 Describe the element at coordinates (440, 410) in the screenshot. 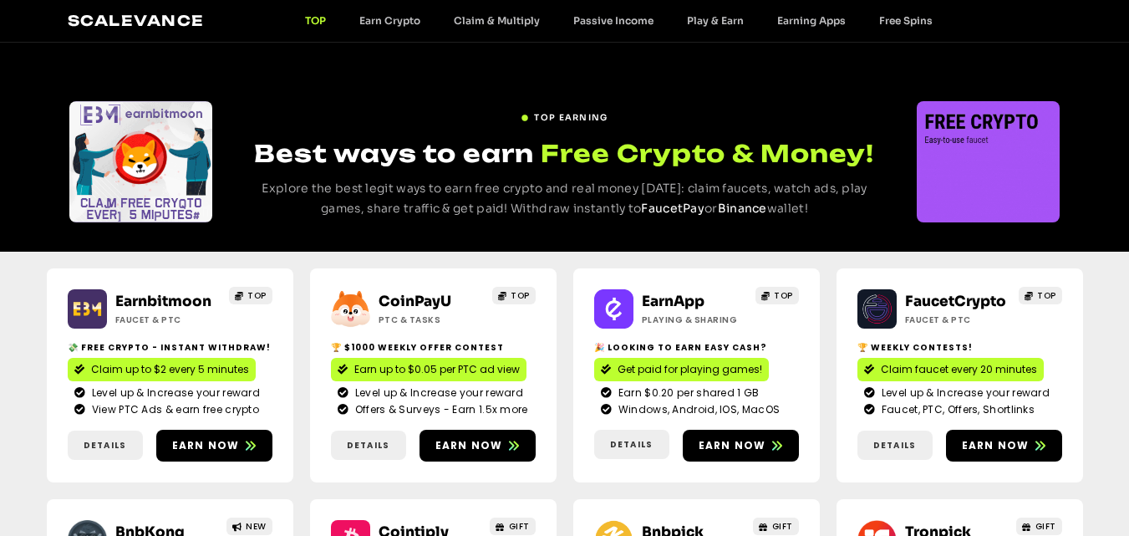

I see `span: Offers & Surveys - Earn 1.5x more` at that location.